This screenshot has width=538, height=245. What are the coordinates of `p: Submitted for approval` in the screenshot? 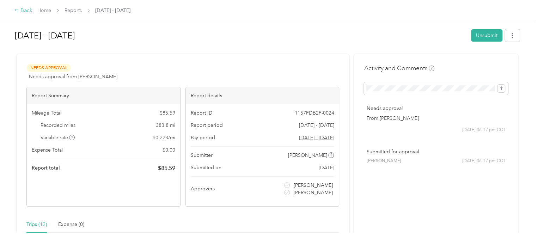 It's located at (436, 152).